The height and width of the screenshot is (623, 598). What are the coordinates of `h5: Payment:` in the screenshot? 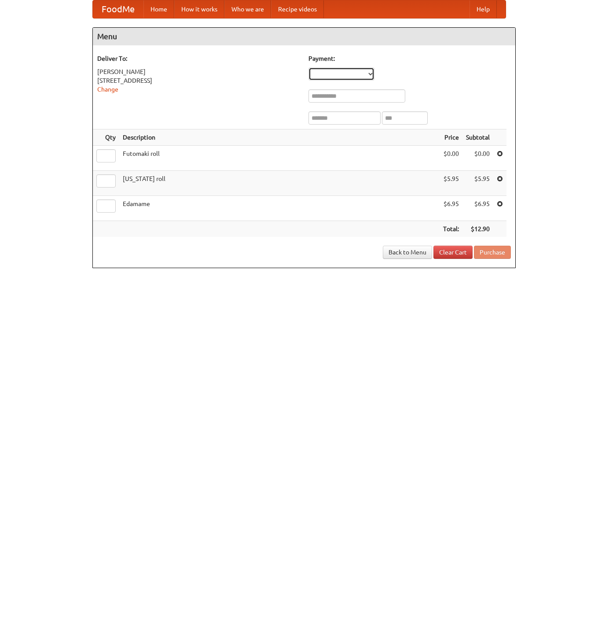 It's located at (410, 59).